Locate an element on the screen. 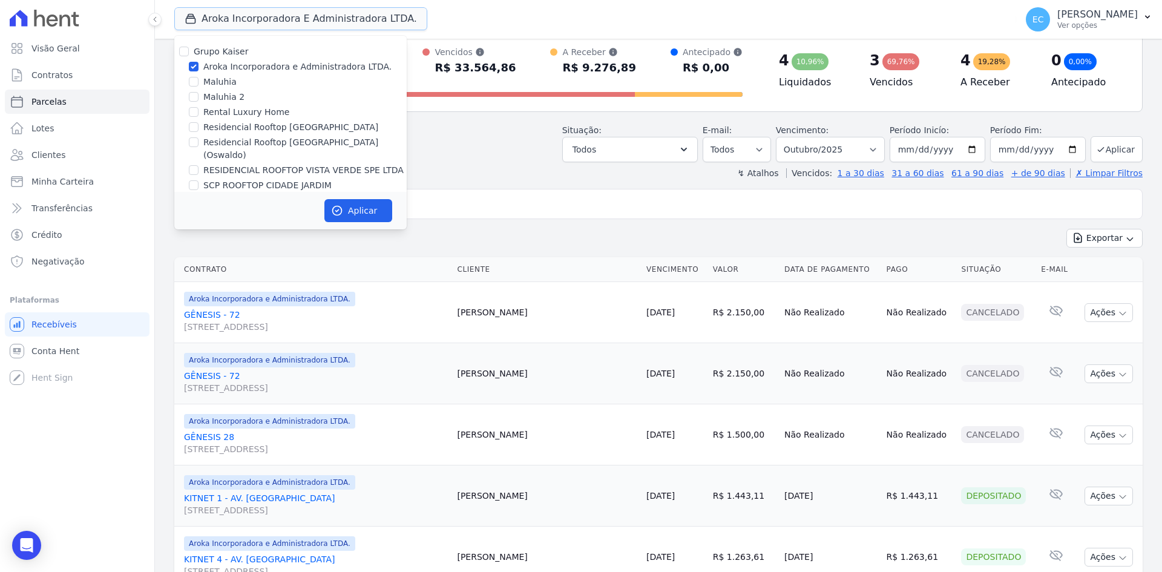  span: Conta Hent is located at coordinates (55, 351).